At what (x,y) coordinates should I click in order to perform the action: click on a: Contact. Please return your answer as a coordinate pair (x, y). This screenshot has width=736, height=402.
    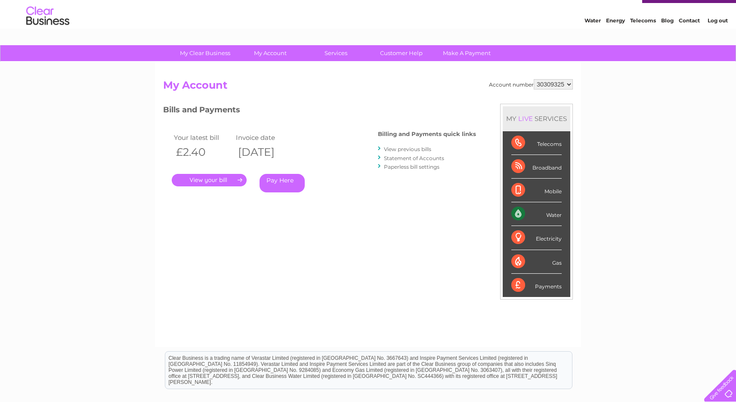
    Looking at the image, I should click on (689, 40).